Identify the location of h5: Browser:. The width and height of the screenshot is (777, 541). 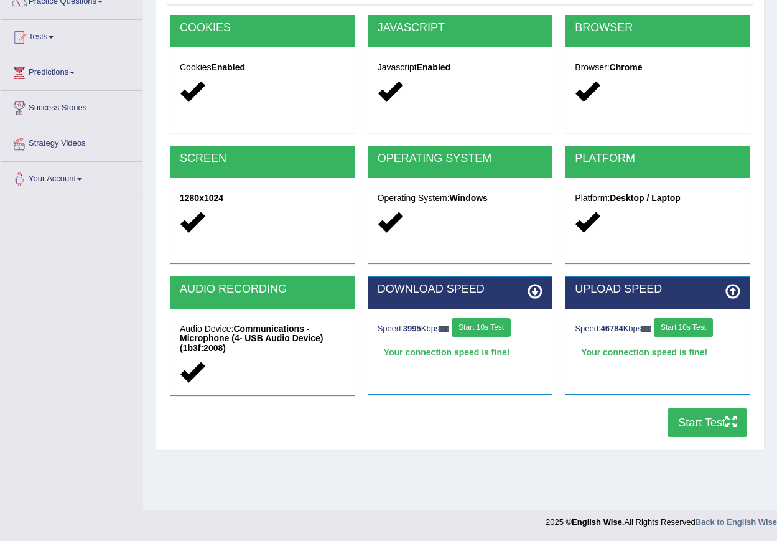
(658, 67).